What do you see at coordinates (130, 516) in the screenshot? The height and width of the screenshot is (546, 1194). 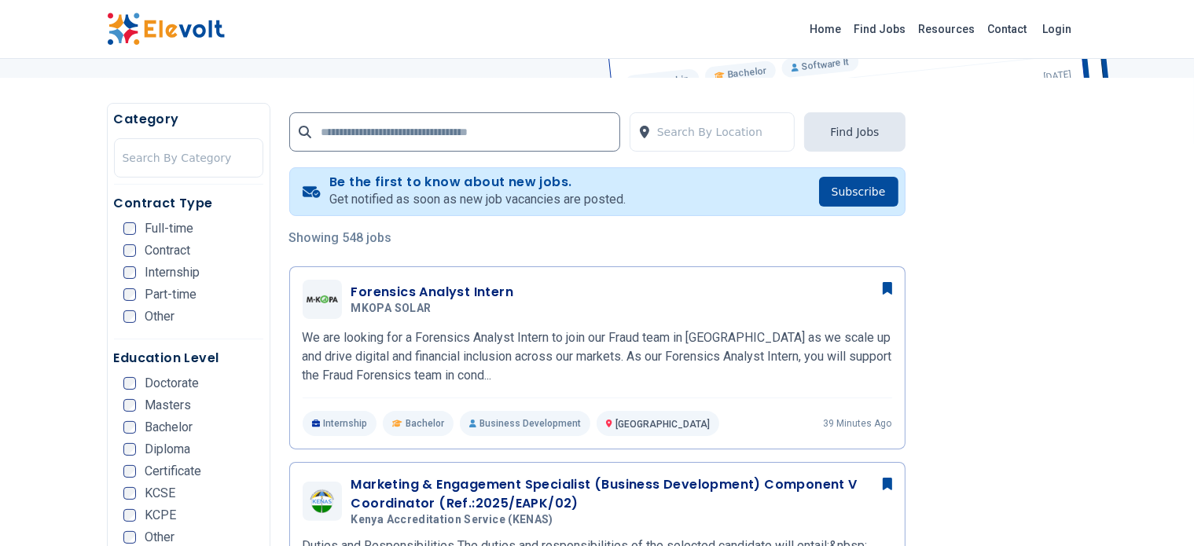 I see `input: KCPE` at bounding box center [130, 516].